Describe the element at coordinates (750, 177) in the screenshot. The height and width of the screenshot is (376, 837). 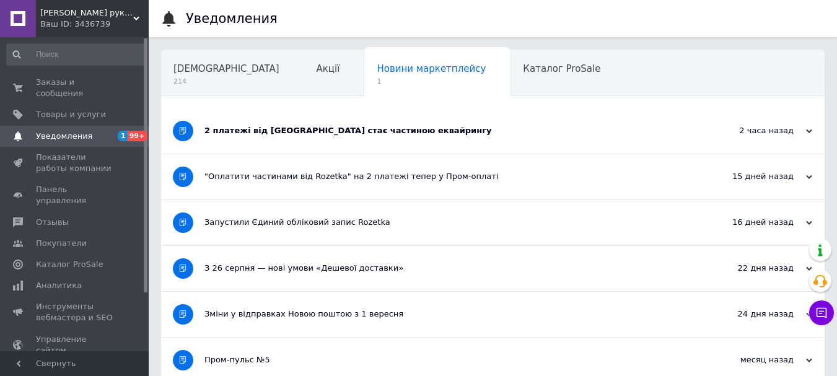
I see `div: 15 дней назад` at that location.